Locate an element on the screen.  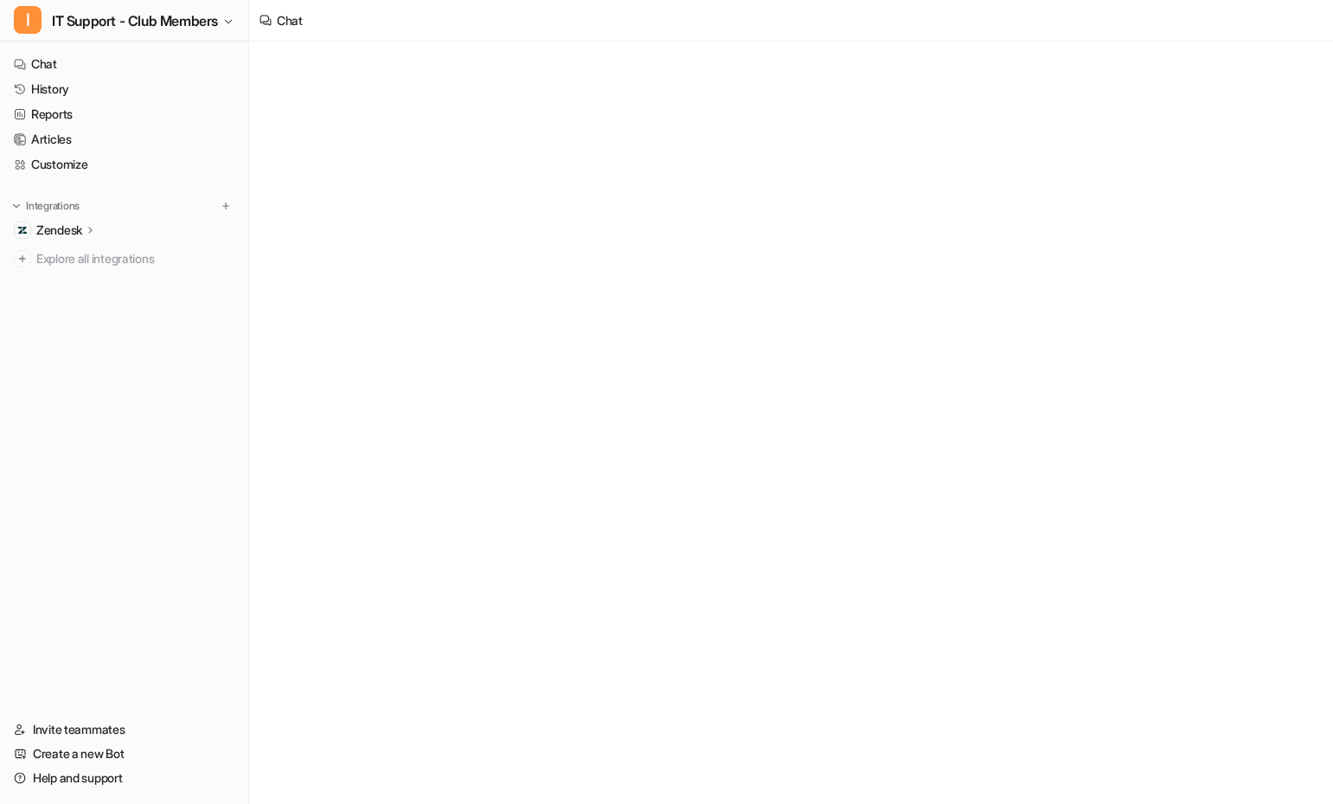
button: Integrations is located at coordinates (46, 206).